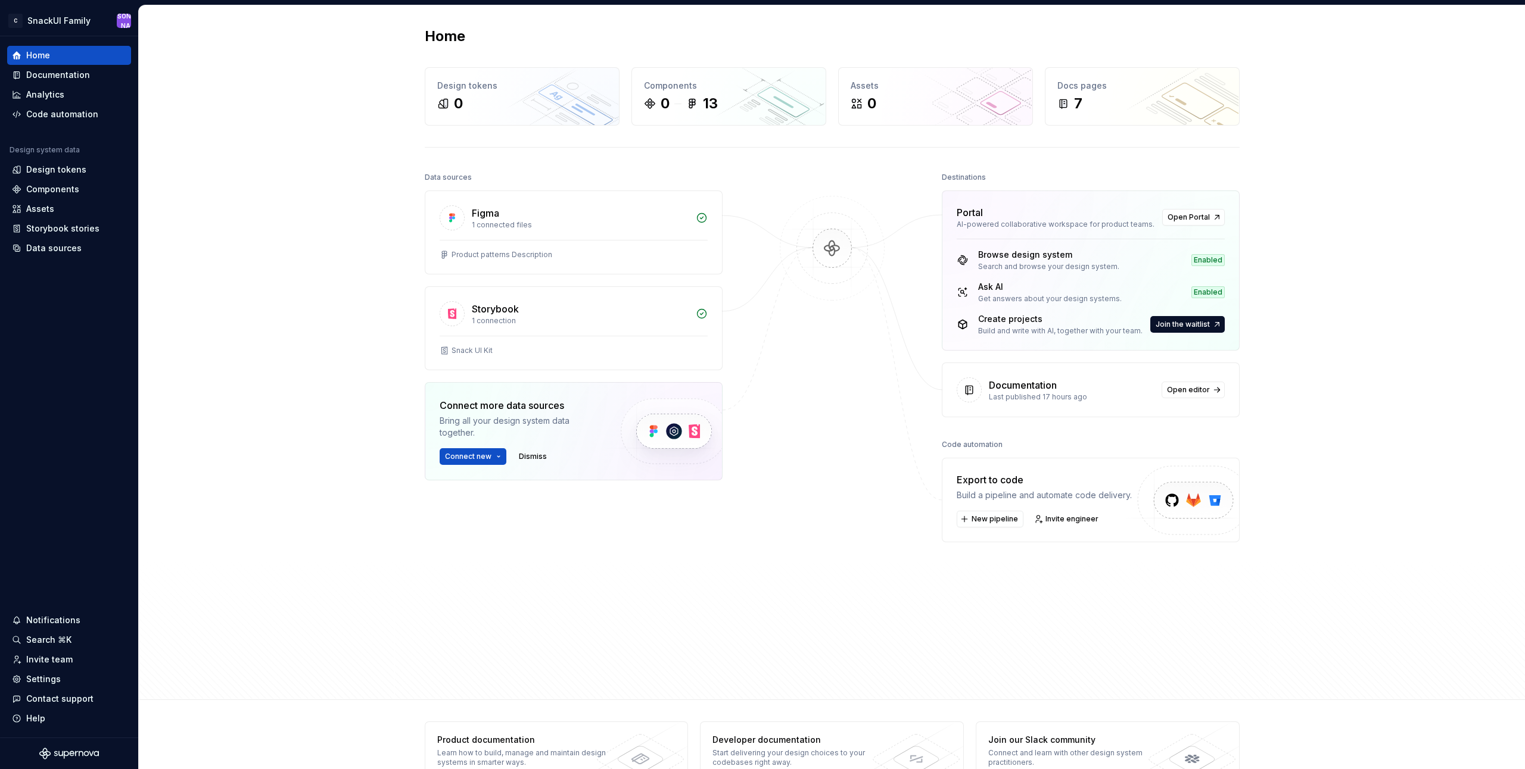  Describe the element at coordinates (995, 519) in the screenshot. I see `span: New pipeline` at that location.